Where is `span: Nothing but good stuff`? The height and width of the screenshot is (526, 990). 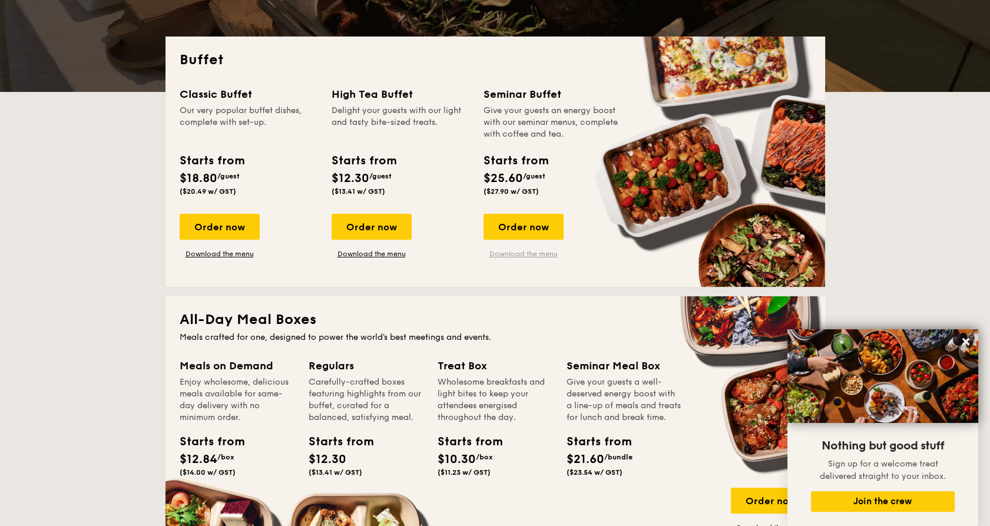
span: Nothing but good stuff is located at coordinates (883, 446).